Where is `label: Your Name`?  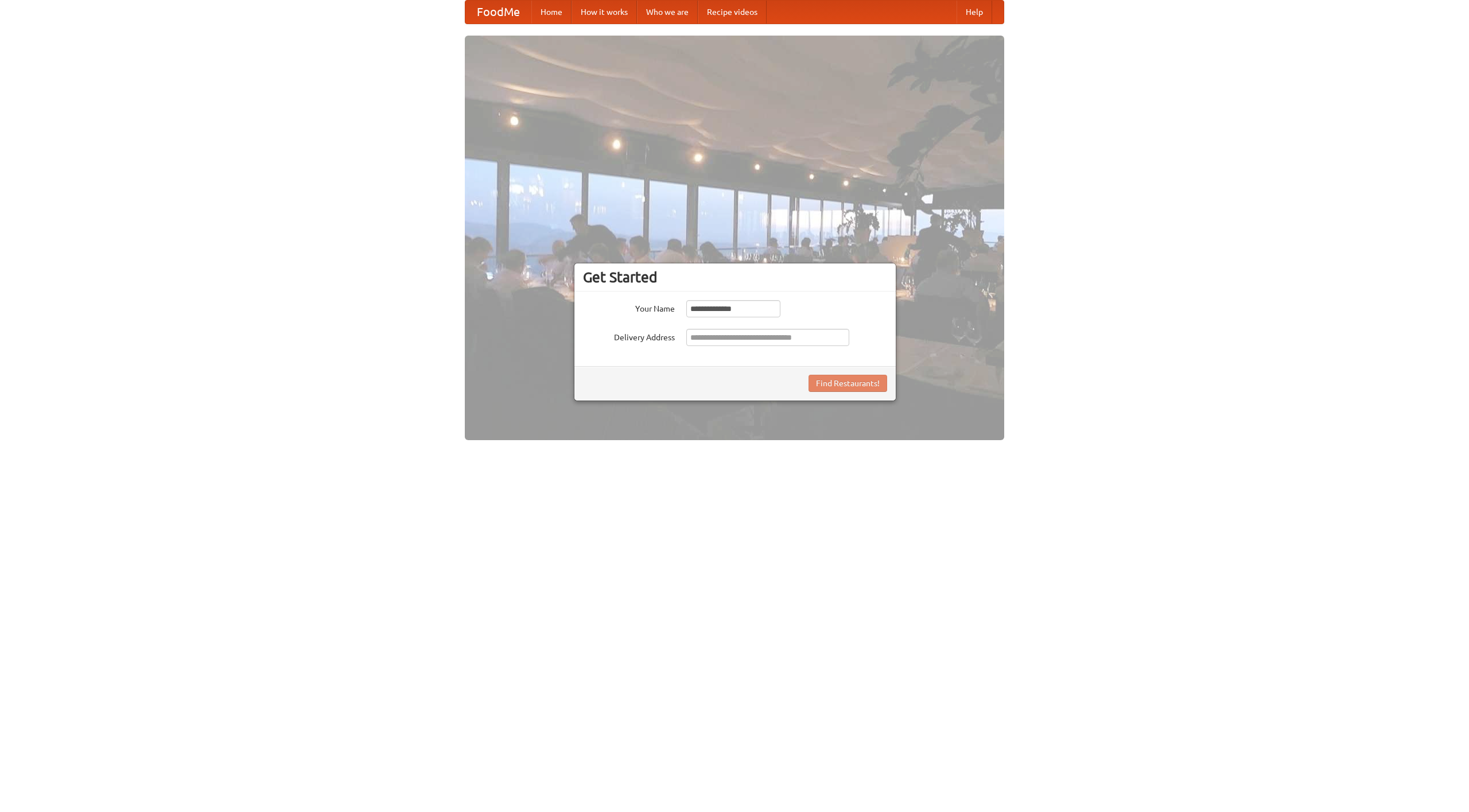 label: Your Name is located at coordinates (629, 307).